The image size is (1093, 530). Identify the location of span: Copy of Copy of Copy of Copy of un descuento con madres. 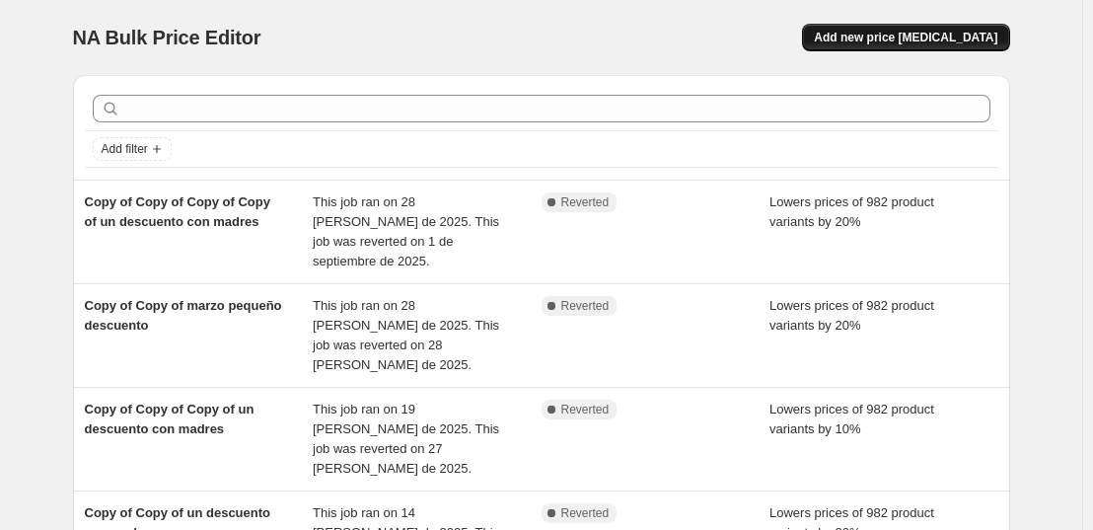
(178, 211).